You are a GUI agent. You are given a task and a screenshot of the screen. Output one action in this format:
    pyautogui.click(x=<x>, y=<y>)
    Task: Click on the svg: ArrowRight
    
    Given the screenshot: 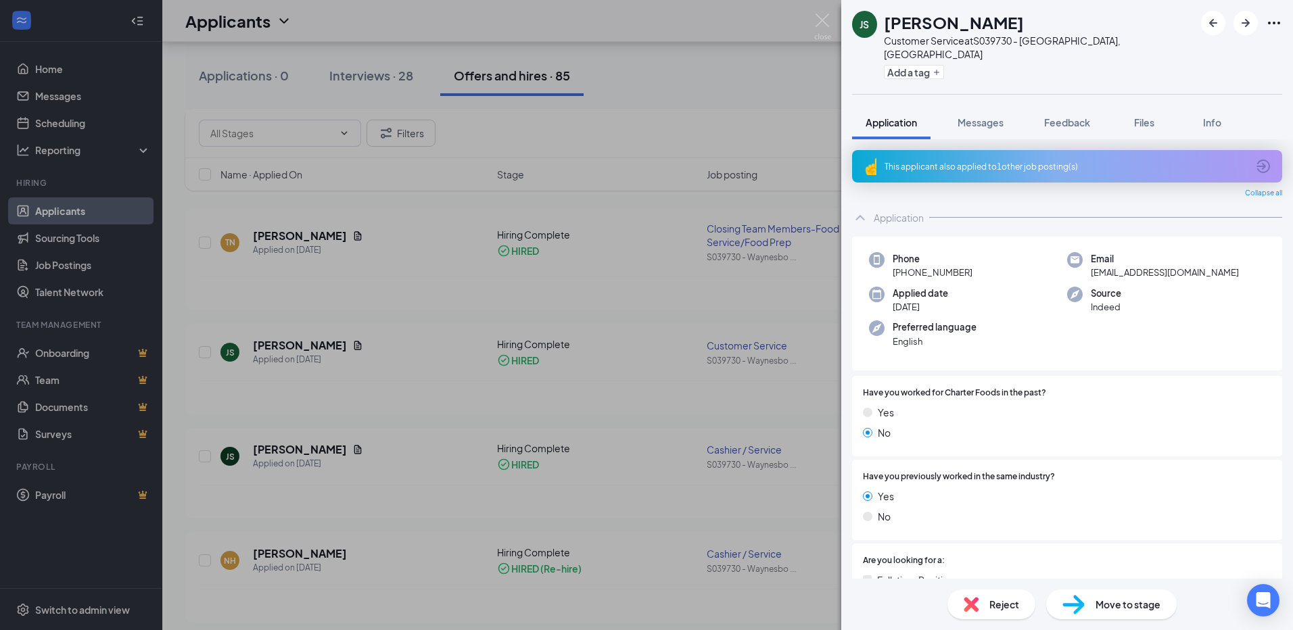 What is the action you would take?
    pyautogui.click(x=1245, y=23)
    